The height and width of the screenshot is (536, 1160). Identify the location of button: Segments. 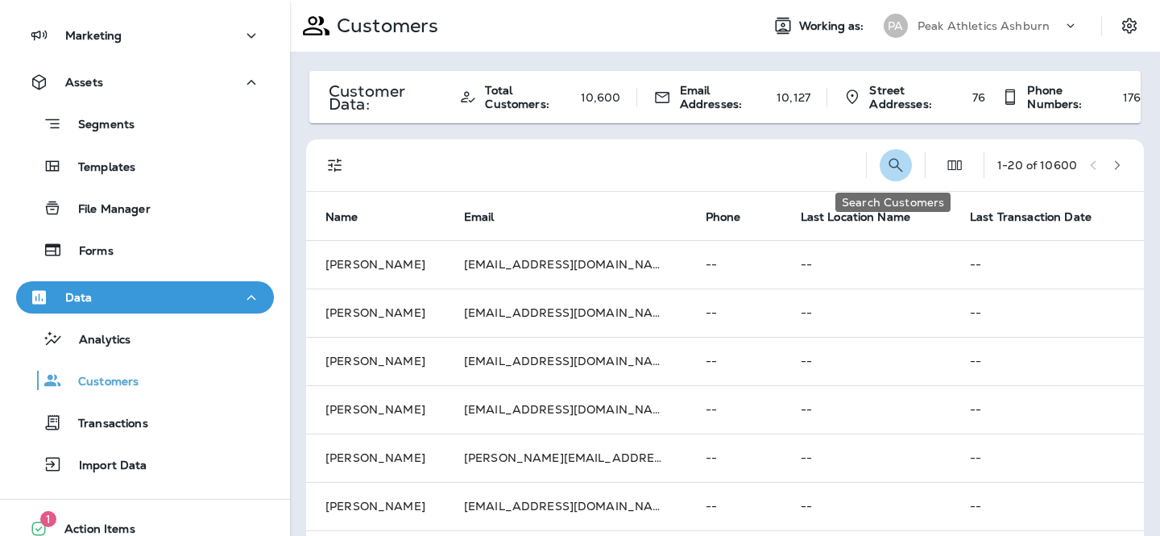
(145, 123).